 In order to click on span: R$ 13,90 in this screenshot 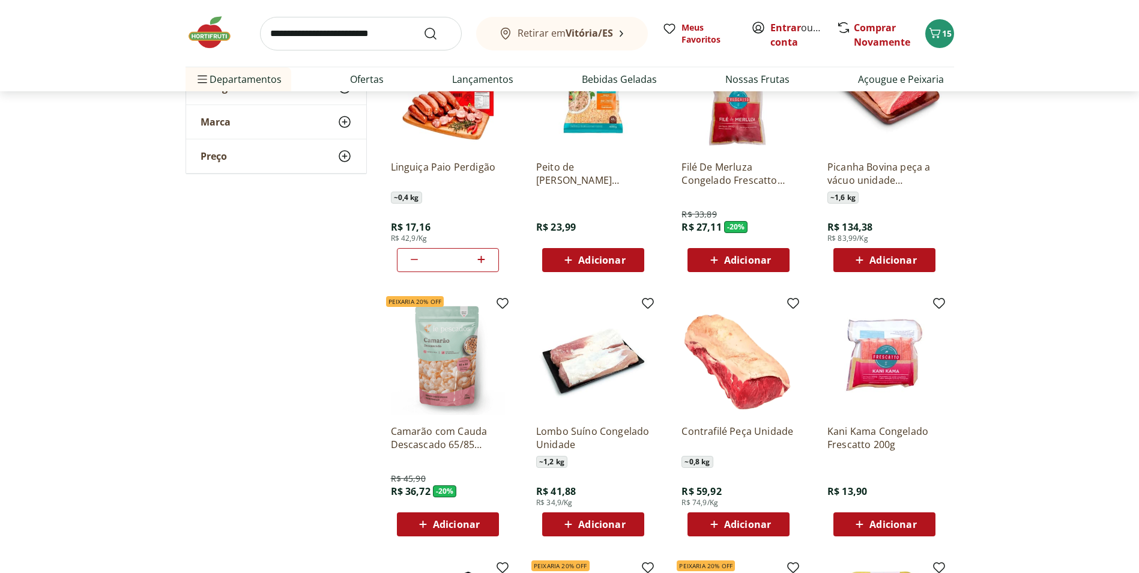, I will do `click(847, 491)`.